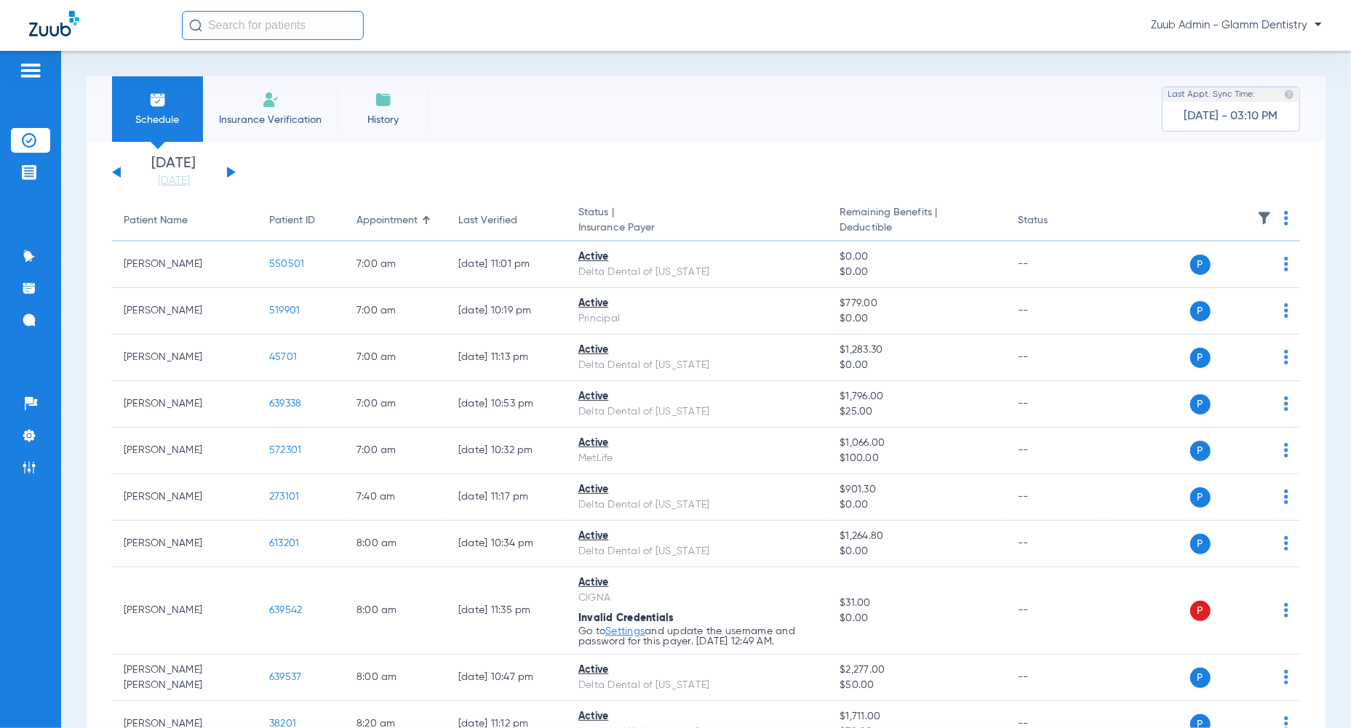  Describe the element at coordinates (917, 443) in the screenshot. I see `span: $1,066.00` at that location.